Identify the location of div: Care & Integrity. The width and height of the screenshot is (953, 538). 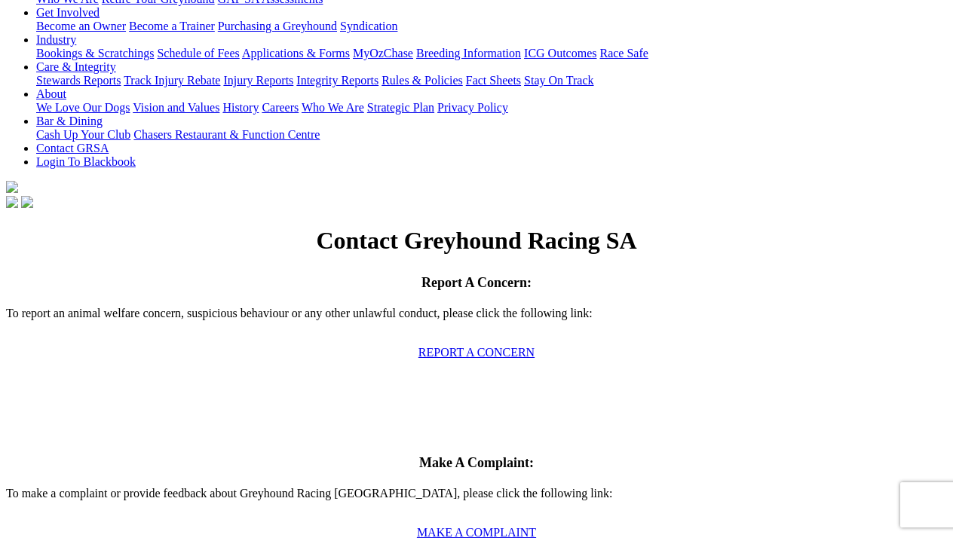
(491, 81).